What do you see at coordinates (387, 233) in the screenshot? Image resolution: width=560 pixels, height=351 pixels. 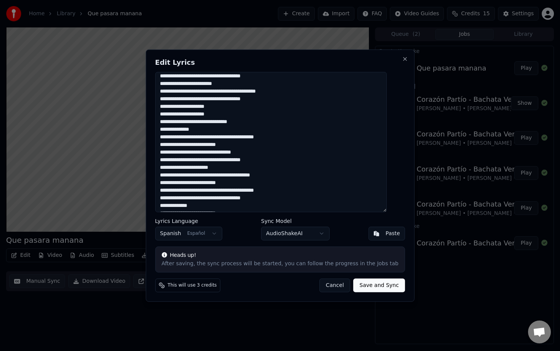 I see `button: Paste` at bounding box center [387, 233].